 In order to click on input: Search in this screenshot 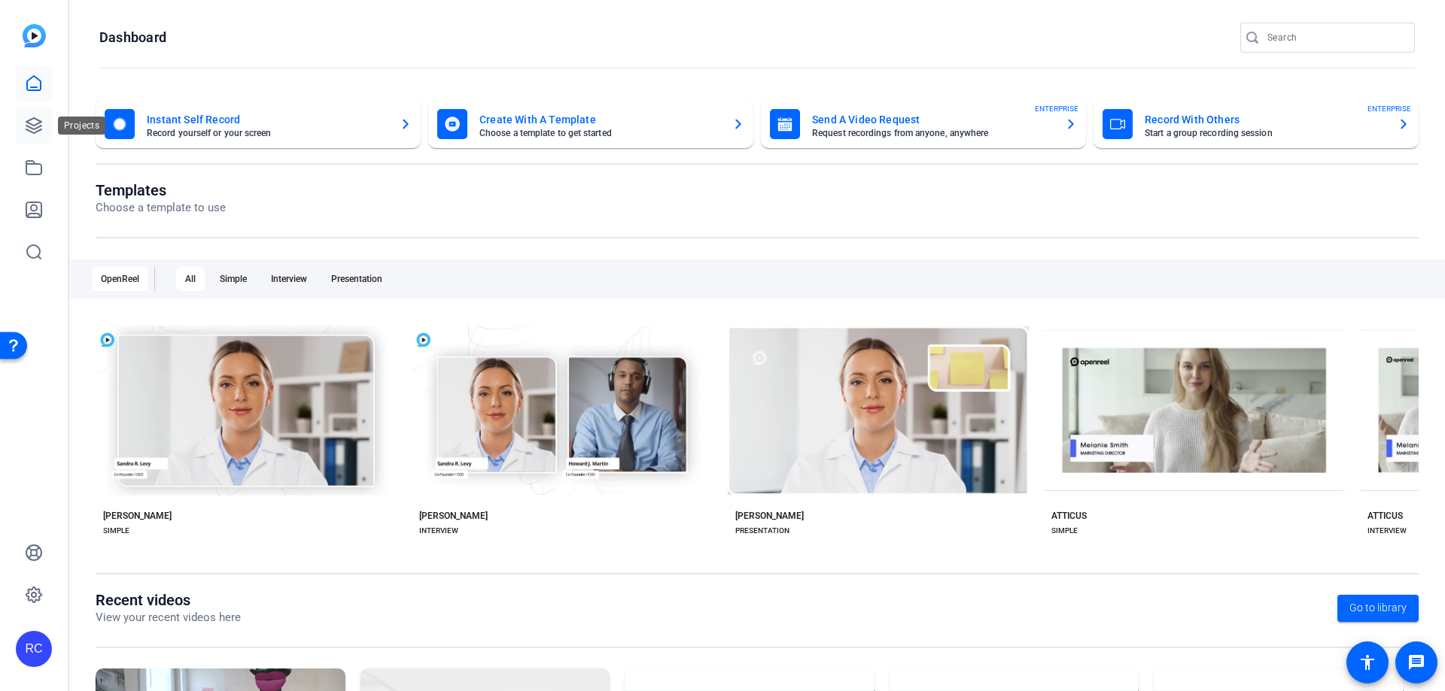, I will do `click(1335, 38)`.